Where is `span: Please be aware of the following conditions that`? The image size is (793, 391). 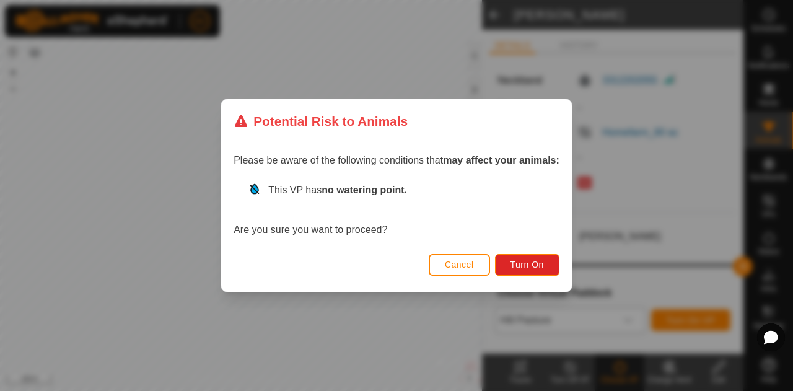
span: Please be aware of the following conditions that is located at coordinates (397, 160).